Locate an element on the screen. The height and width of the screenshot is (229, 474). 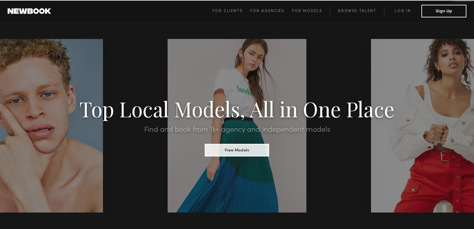
span: For Models is located at coordinates (307, 11).